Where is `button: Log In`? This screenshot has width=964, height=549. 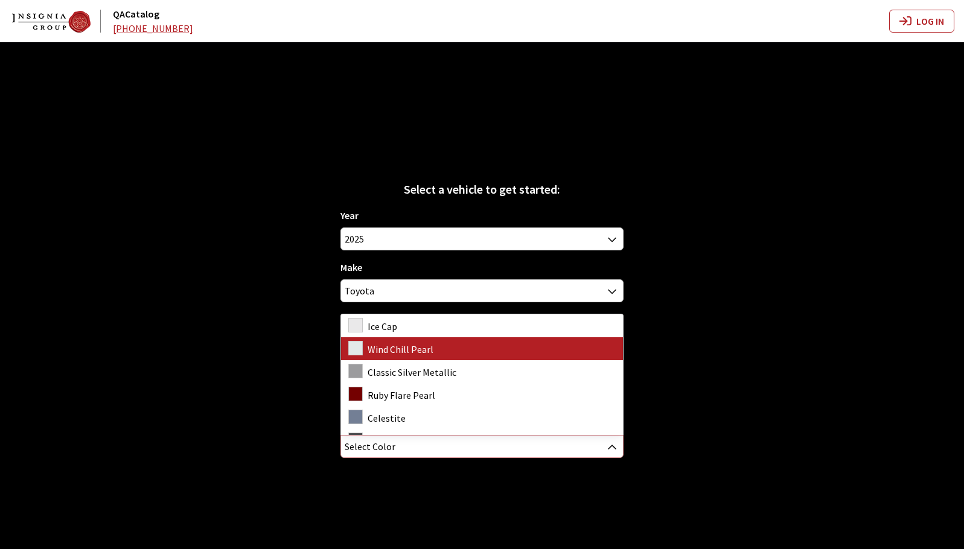
button: Log In is located at coordinates (921, 21).